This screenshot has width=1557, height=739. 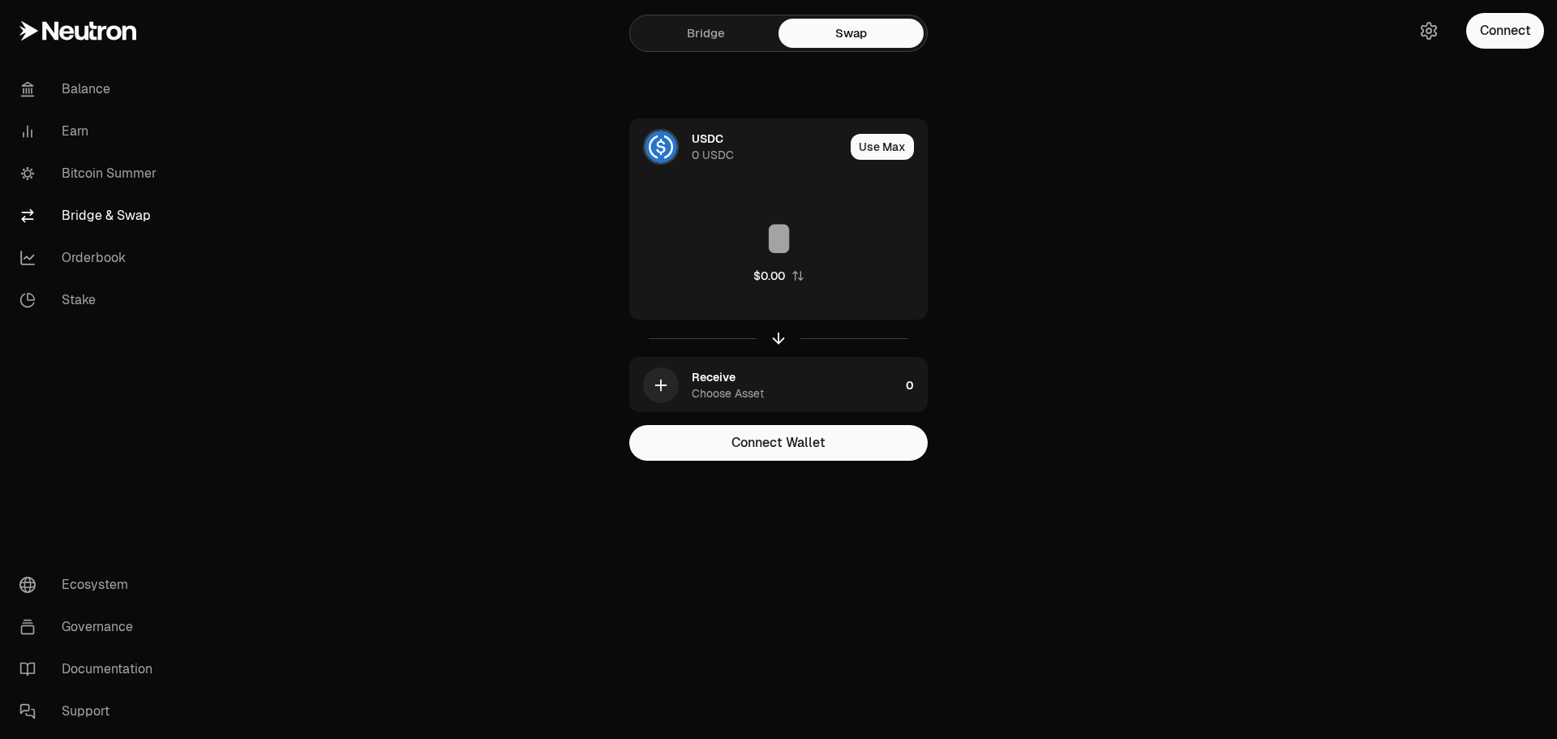 What do you see at coordinates (91, 258) in the screenshot?
I see `a: Orderbook` at bounding box center [91, 258].